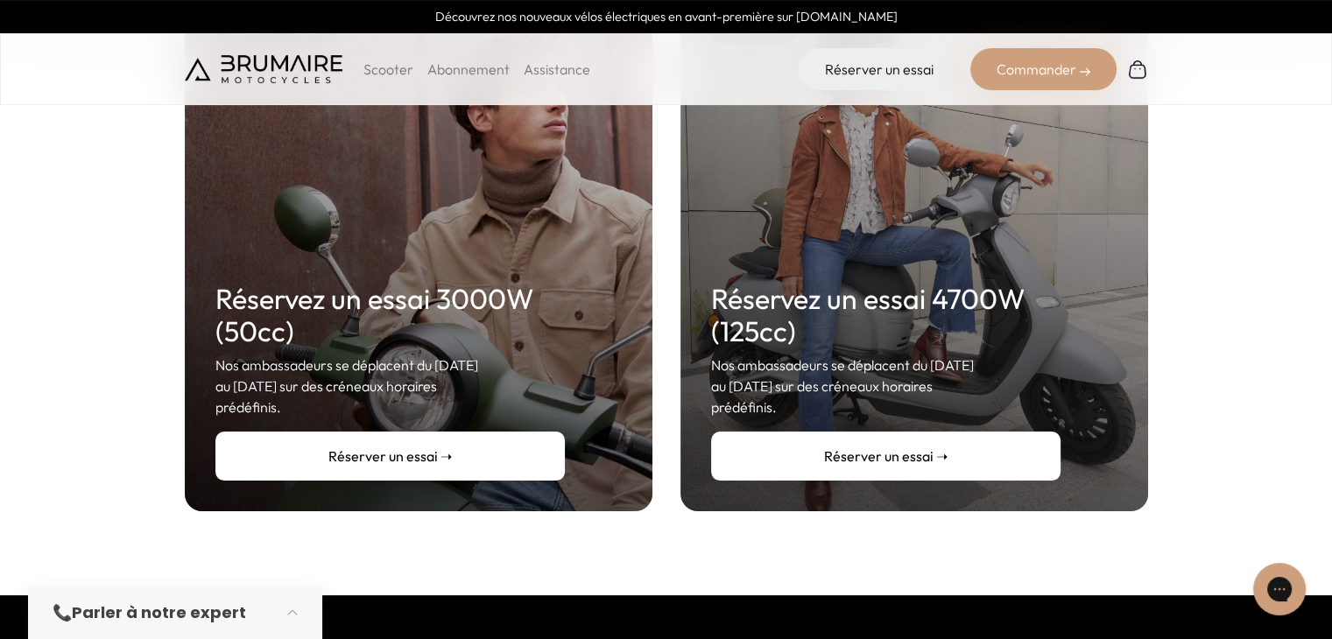 The height and width of the screenshot is (639, 1332). I want to click on h2: Réservez un essai 4700W (125cc), so click(886, 315).